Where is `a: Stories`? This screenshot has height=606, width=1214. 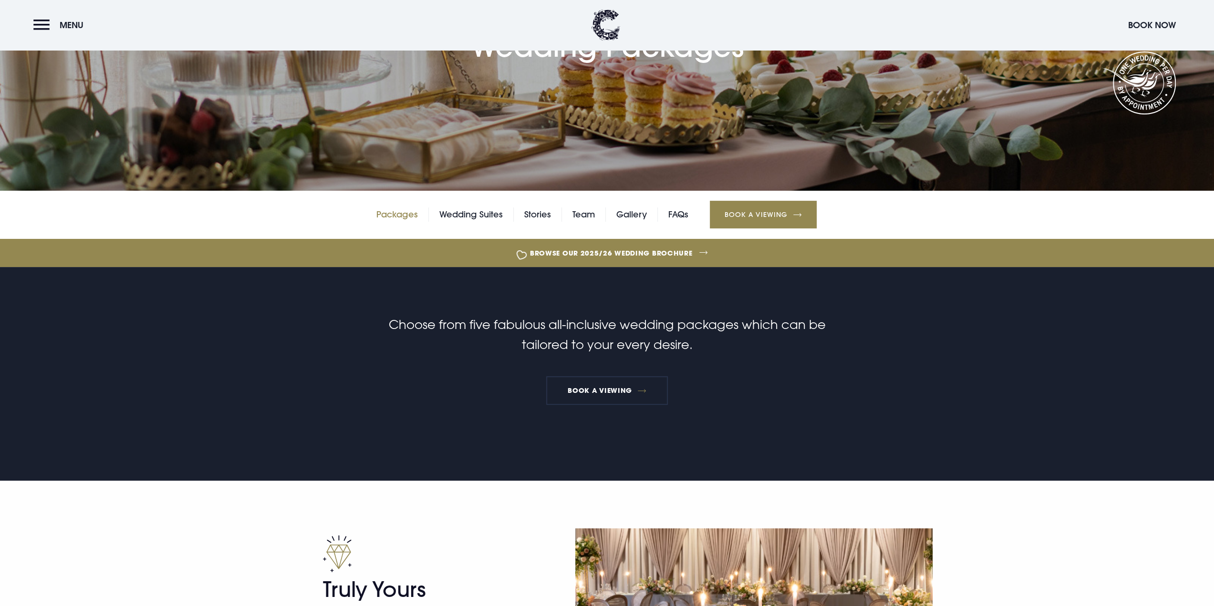
a: Stories is located at coordinates (537, 215).